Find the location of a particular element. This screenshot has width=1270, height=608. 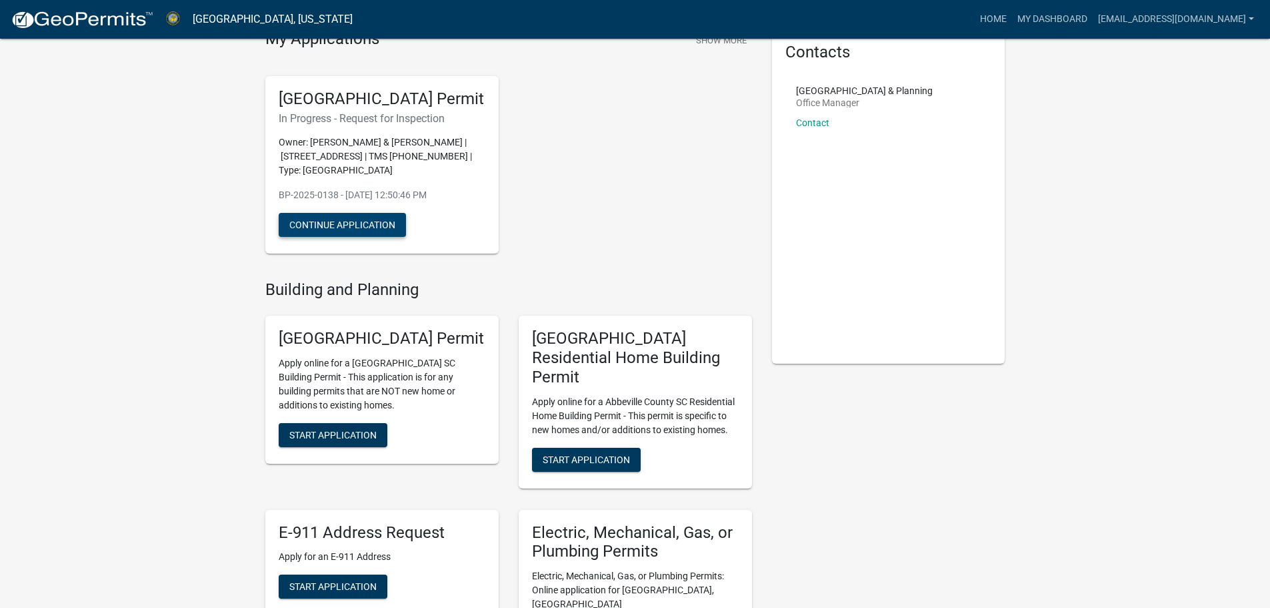

h4: Building and Planning is located at coordinates (509, 289).